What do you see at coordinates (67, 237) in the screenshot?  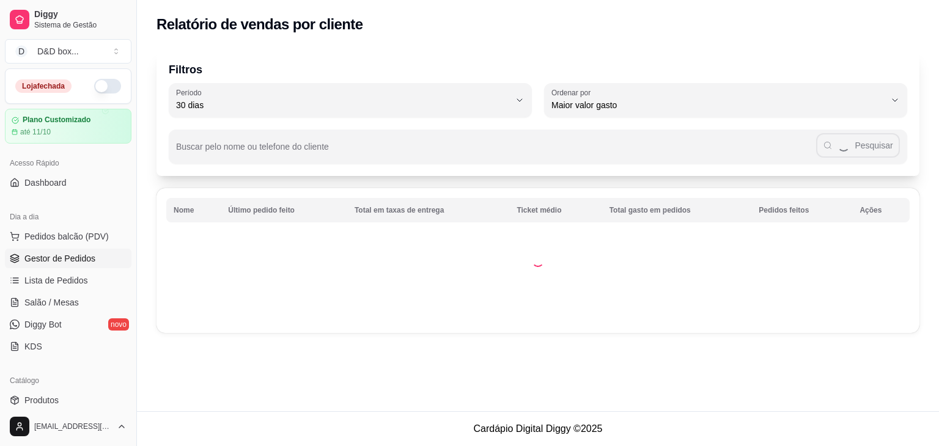 I see `span: Pedidos balcão (PDV)` at bounding box center [67, 237].